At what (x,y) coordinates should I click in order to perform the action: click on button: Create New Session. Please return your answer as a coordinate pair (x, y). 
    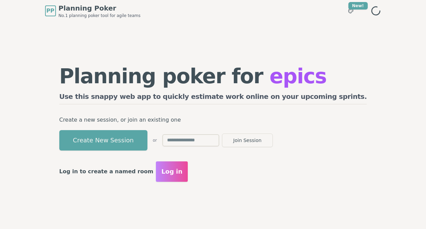
    Looking at the image, I should click on (103, 140).